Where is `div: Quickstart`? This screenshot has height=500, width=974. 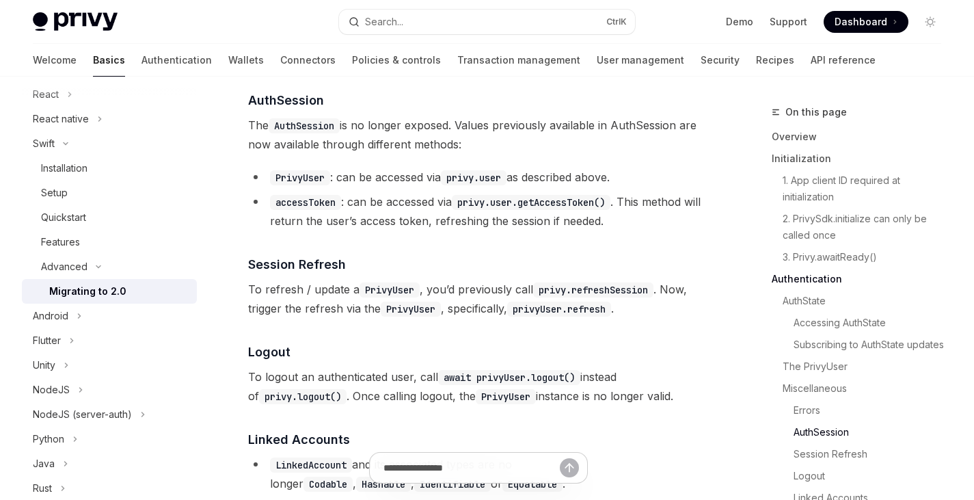
div: Quickstart is located at coordinates (64, 217).